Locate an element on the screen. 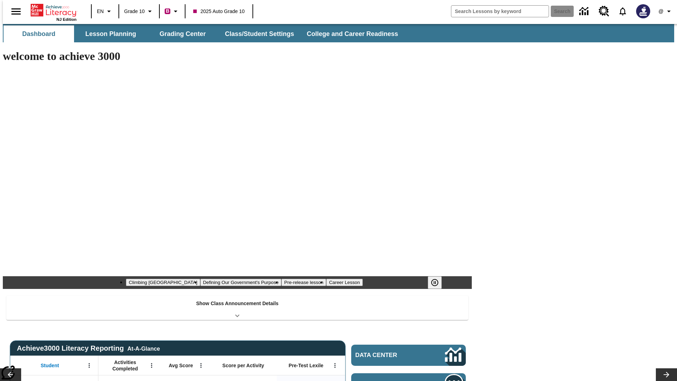 The height and width of the screenshot is (381, 677). span: Activities Completed is located at coordinates (125, 365).